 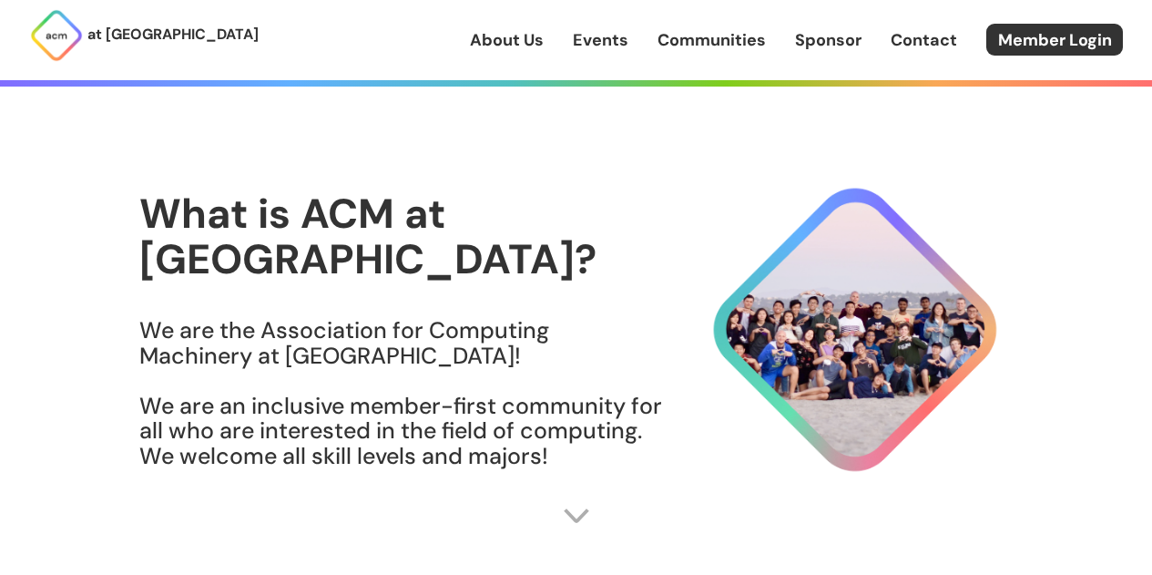 What do you see at coordinates (924, 40) in the screenshot?
I see `a: Contact` at bounding box center [924, 40].